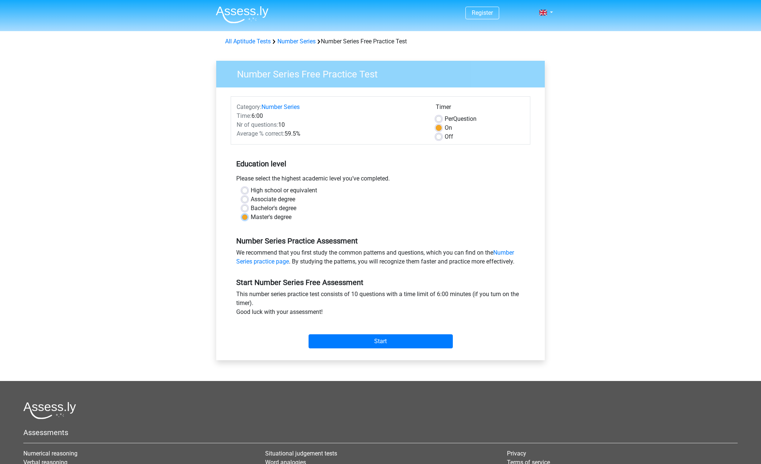 Image resolution: width=761 pixels, height=464 pixels. Describe the element at coordinates (301, 454) in the screenshot. I see `a: Situational judgement tests` at that location.